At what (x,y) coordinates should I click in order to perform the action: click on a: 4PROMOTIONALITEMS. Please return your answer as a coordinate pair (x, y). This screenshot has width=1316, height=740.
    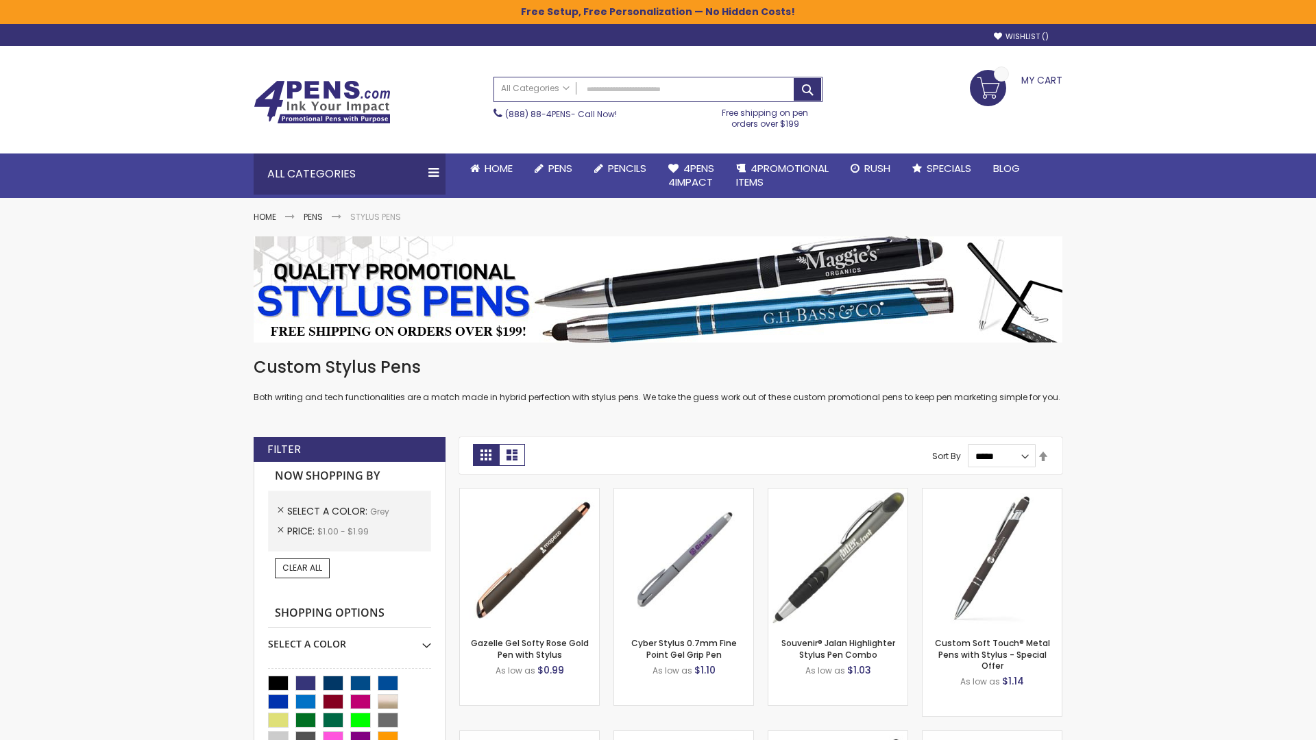
    Looking at the image, I should click on (782, 175).